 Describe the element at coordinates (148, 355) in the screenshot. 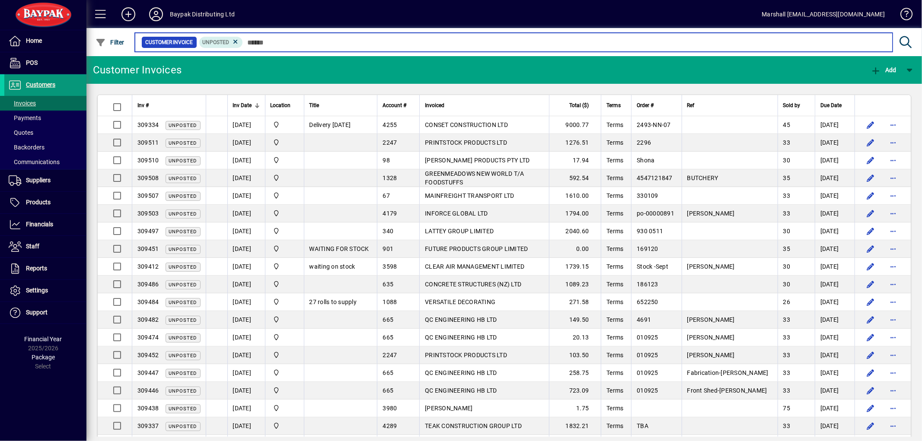

I see `span: 309452` at that location.